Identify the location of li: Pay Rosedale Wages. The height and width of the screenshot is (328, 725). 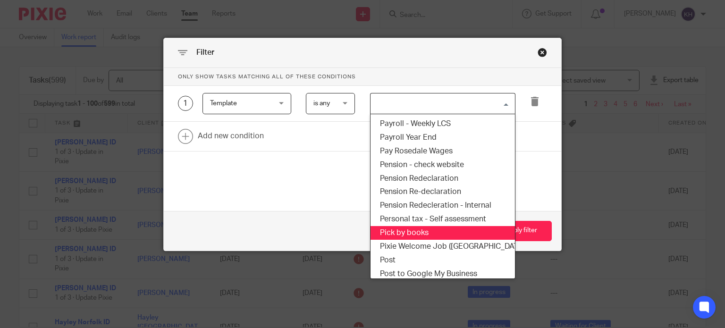
(443, 151).